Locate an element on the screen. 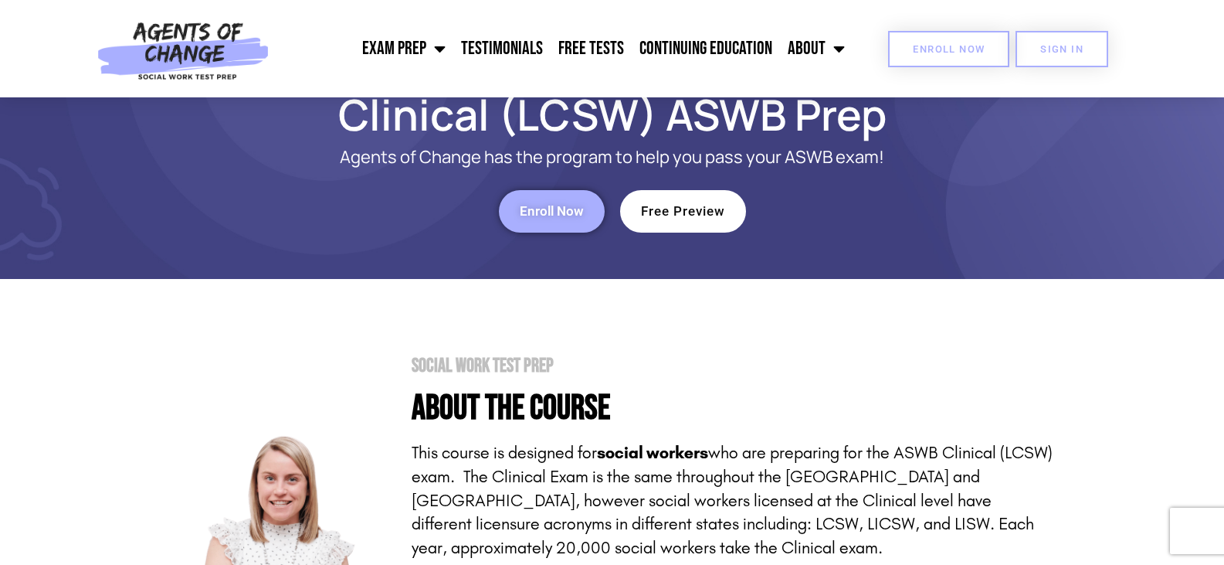 This screenshot has height=565, width=1224. h2: Social Work Test Prep is located at coordinates (732, 365).